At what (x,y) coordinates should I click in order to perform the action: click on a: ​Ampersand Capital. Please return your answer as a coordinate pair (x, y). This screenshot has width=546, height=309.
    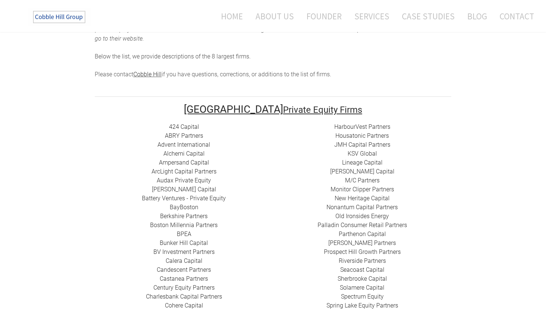
    Looking at the image, I should click on (184, 162).